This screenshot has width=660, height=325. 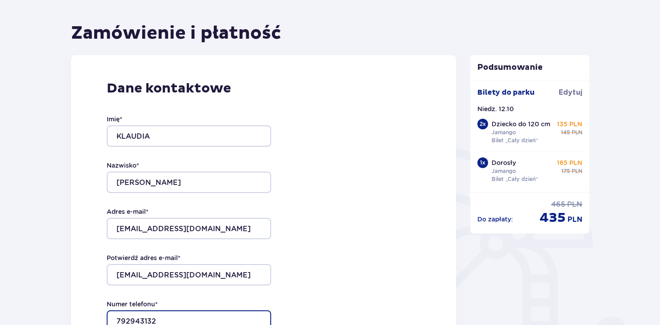 I want to click on input: Potwierdź adres e-mail, so click(x=189, y=275).